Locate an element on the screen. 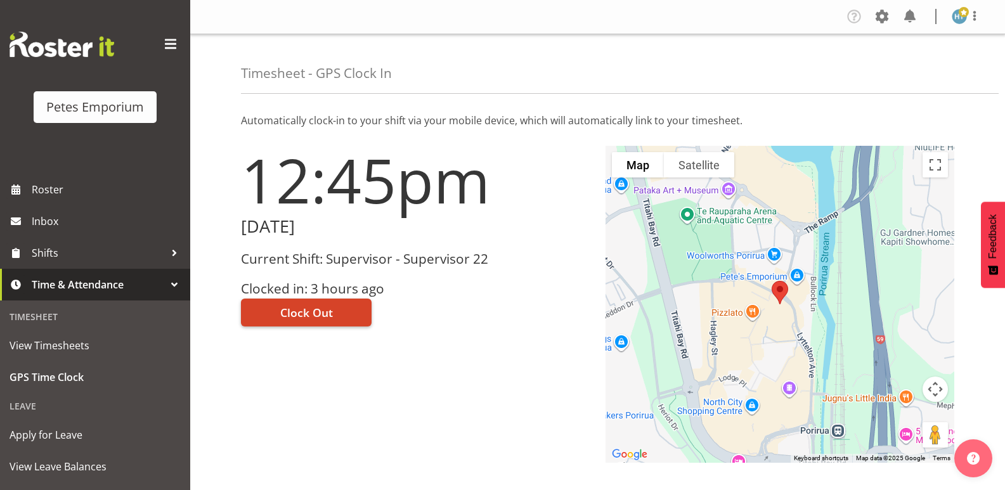  a: View Timesheets is located at coordinates (95, 346).